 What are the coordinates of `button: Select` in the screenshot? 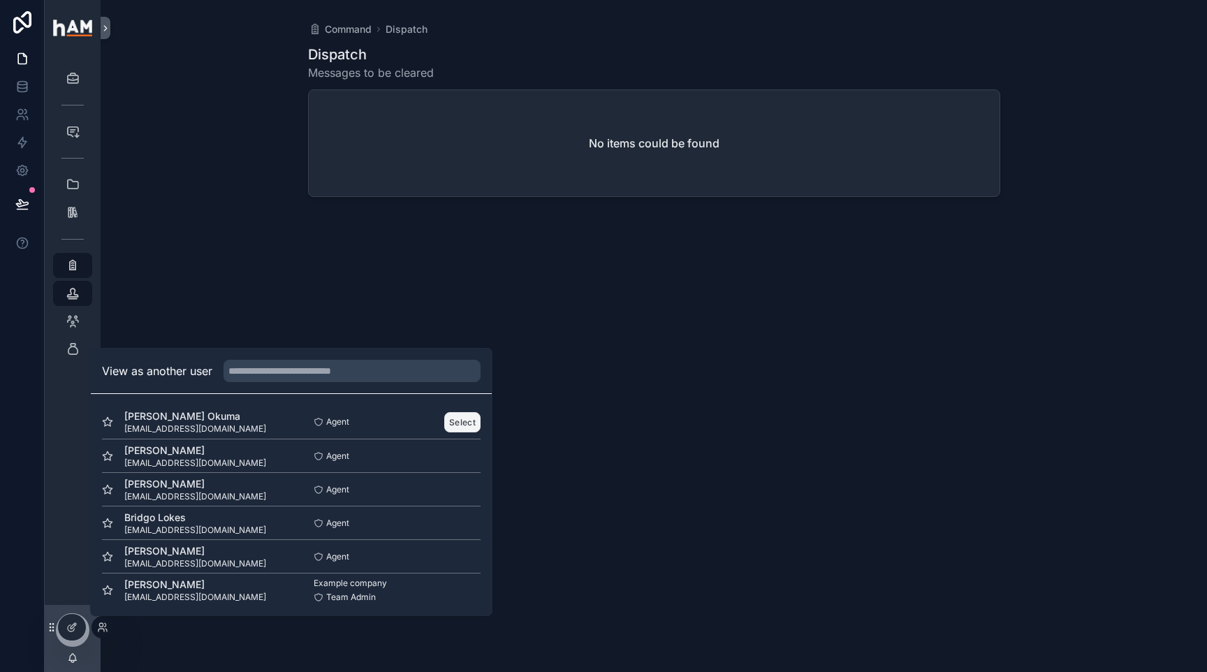 It's located at (462, 422).